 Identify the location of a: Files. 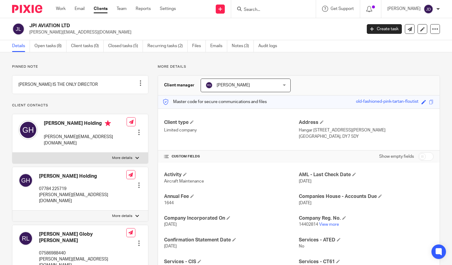
(199, 46).